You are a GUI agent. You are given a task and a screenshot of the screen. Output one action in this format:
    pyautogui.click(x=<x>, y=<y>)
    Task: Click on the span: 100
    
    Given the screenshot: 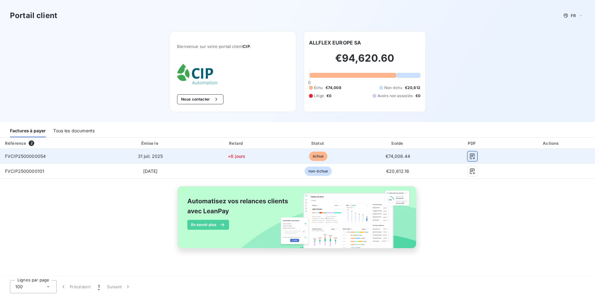 What is the action you would take?
    pyautogui.click(x=19, y=286)
    